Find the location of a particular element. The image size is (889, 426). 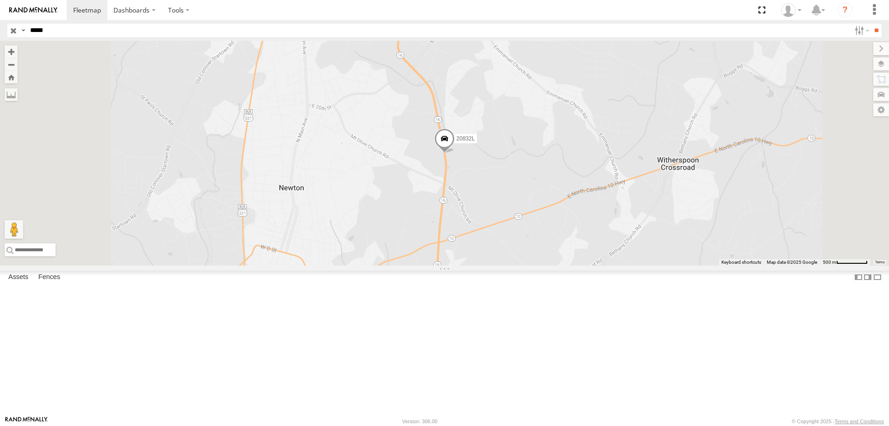

label: Assets is located at coordinates (18, 277).